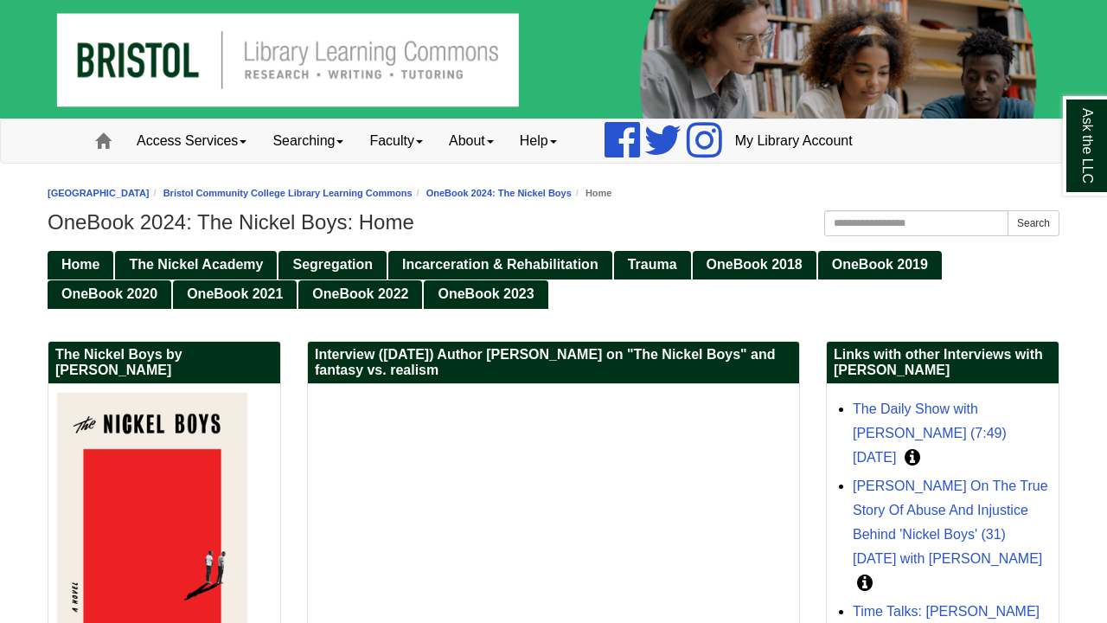 Image resolution: width=1107 pixels, height=623 pixels. Describe the element at coordinates (360, 294) in the screenshot. I see `a: OneBook 2022` at that location.